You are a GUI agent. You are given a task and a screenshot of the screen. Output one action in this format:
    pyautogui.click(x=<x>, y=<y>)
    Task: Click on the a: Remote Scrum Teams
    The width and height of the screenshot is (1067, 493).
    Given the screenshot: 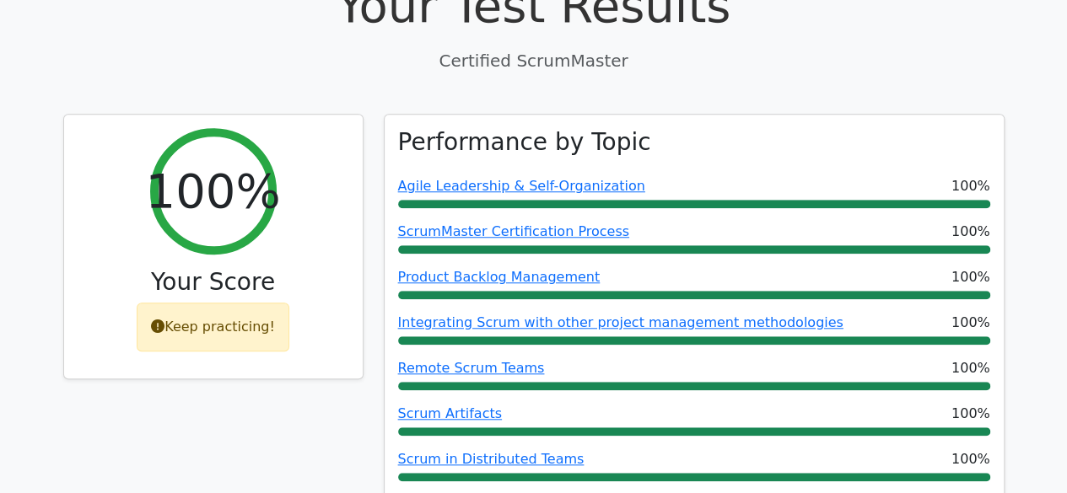 What is the action you would take?
    pyautogui.click(x=472, y=368)
    